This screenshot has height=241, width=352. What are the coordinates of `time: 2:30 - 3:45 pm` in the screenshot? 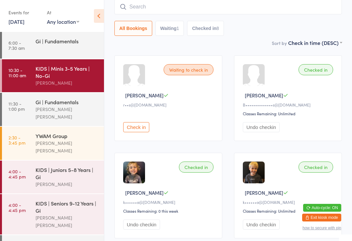 It's located at (17, 140).